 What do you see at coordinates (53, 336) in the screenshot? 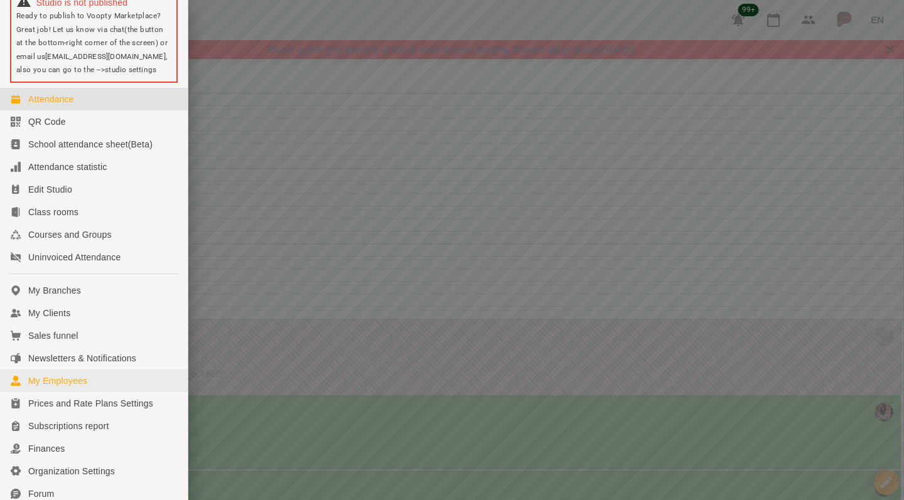
I see `div: Sales funnel` at bounding box center [53, 336].